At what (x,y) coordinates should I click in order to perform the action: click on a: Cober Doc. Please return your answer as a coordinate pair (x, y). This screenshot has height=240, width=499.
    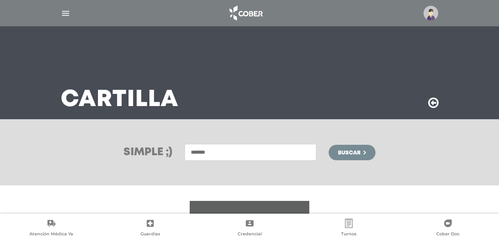
    Looking at the image, I should click on (448, 228).